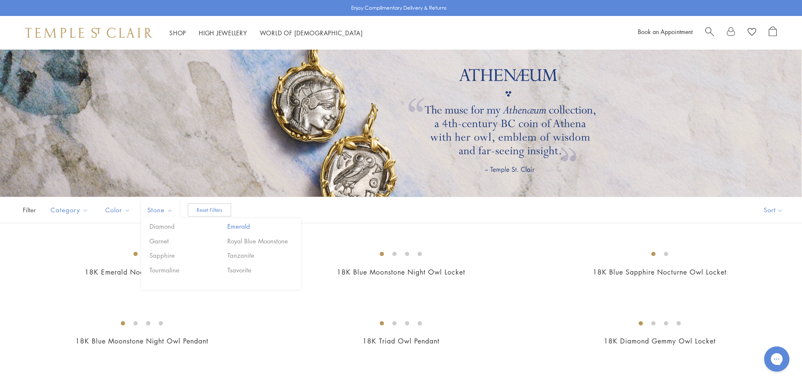  What do you see at coordinates (659, 341) in the screenshot?
I see `a: 18K Diamond Gemmy Owl Locket` at bounding box center [659, 341].